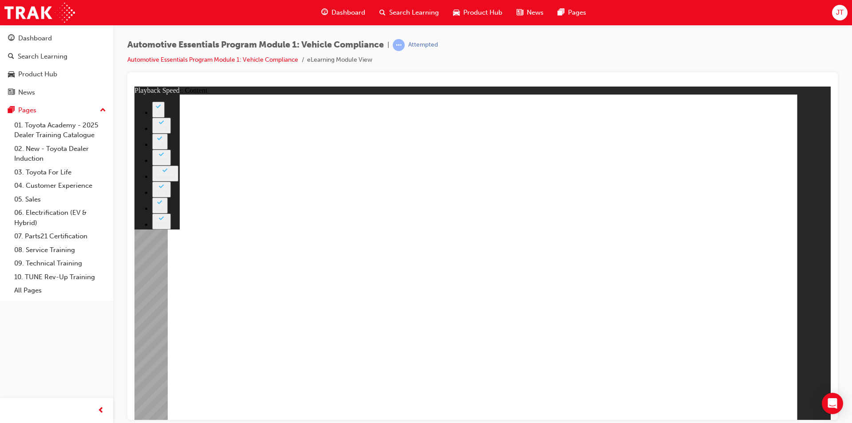 This screenshot has height=423, width=852. What do you see at coordinates (60, 185) in the screenshot?
I see `a: 04. Customer Experience` at bounding box center [60, 185].